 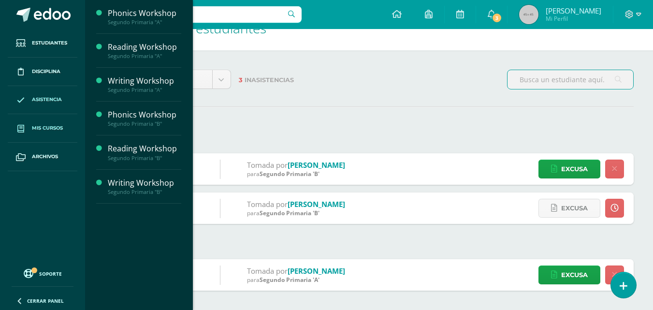 What do you see at coordinates (43, 72) in the screenshot?
I see `a: Disciplina` at bounding box center [43, 72].